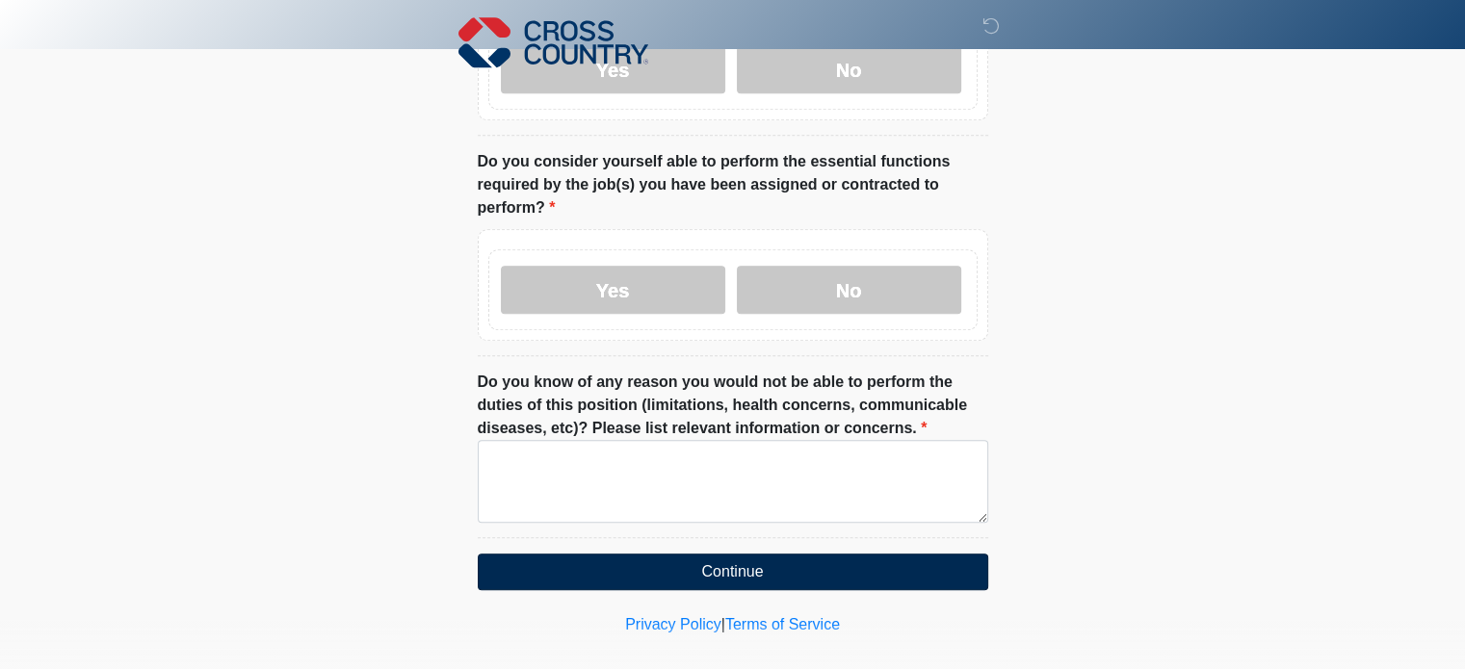 The height and width of the screenshot is (669, 1465). Describe the element at coordinates (733, 185) in the screenshot. I see `label: Do you consider yourself able to perform the essential functions required by the job(s) you have ...` at that location.